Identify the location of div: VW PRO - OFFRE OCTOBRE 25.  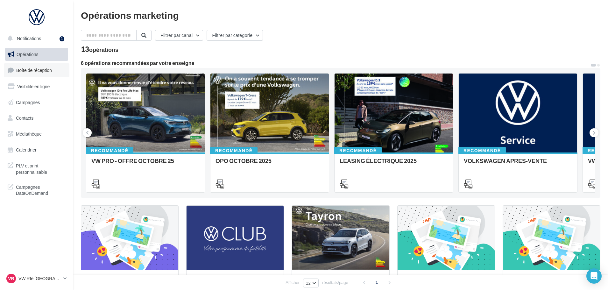
(146, 164).